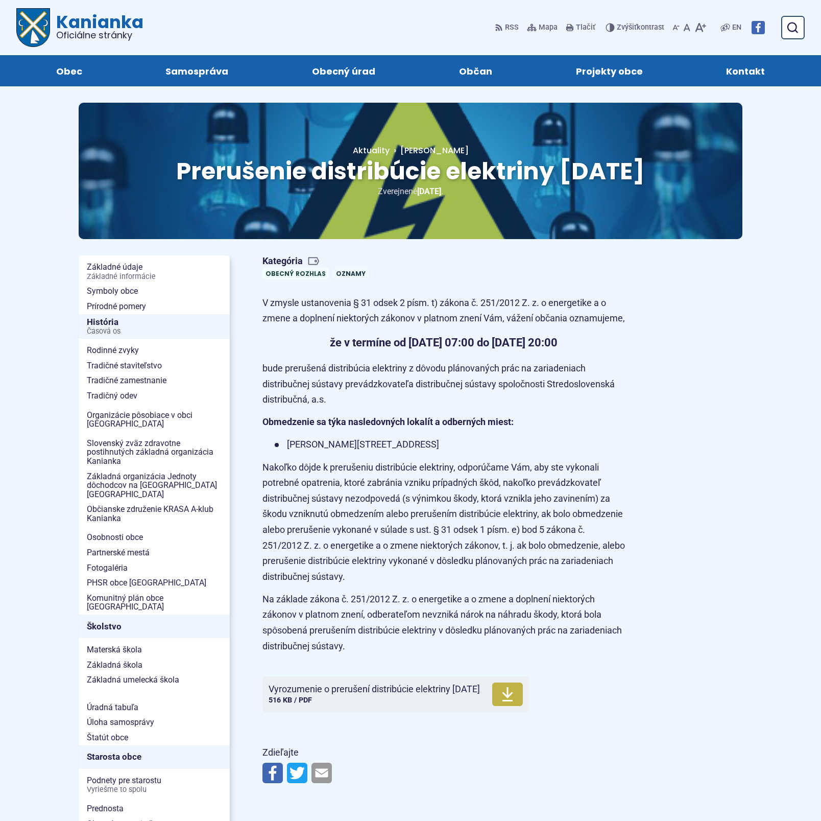 The width and height of the screenshot is (821, 821). Describe the element at coordinates (548, 28) in the screenshot. I see `span: Mapa` at that location.